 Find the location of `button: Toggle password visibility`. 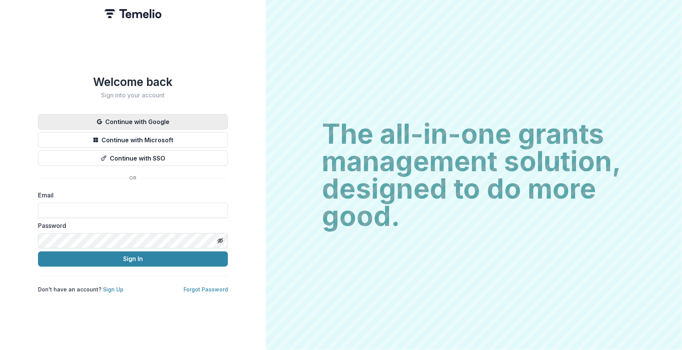

button: Toggle password visibility is located at coordinates (220, 241).